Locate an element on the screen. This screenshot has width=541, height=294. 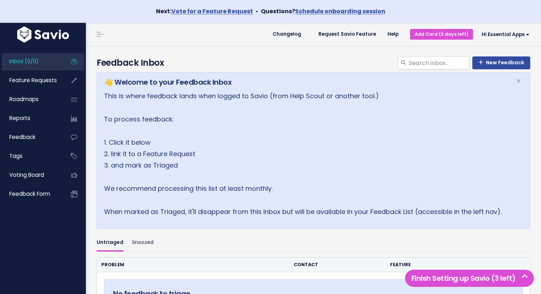
a: Feature Requests is located at coordinates (30, 80).